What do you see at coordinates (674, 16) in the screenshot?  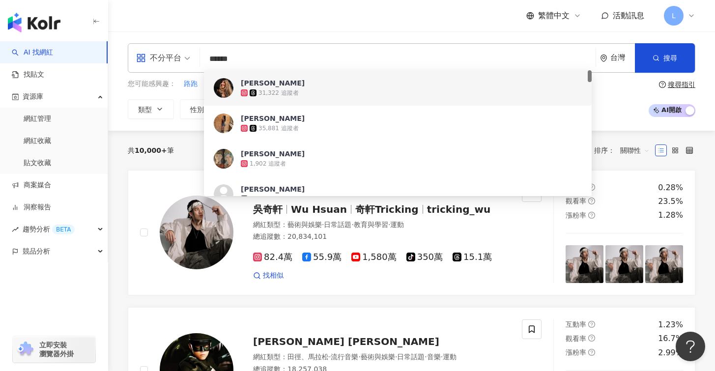 I see `span: L` at bounding box center [674, 16].